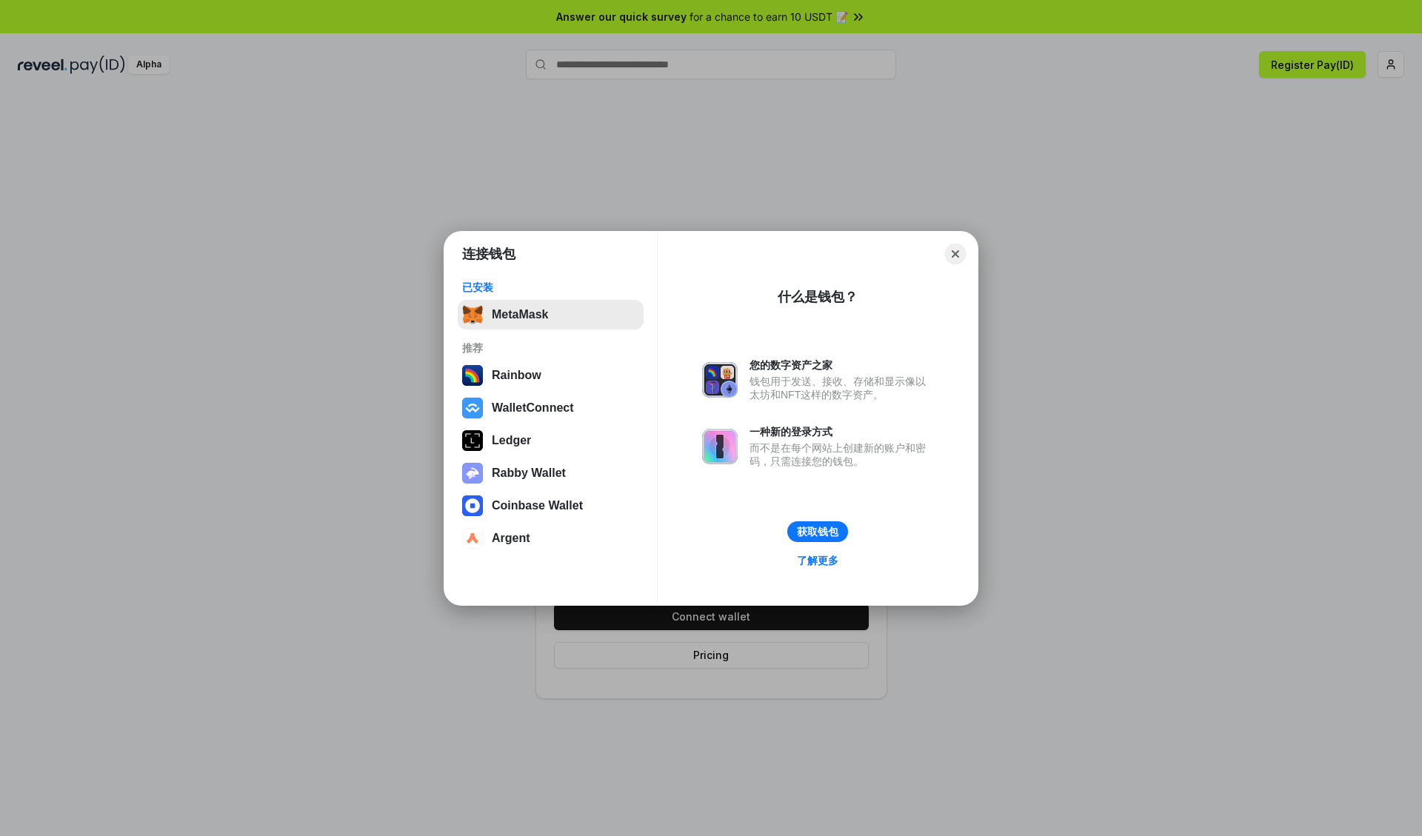  I want to click on a: 了解更多, so click(818, 561).